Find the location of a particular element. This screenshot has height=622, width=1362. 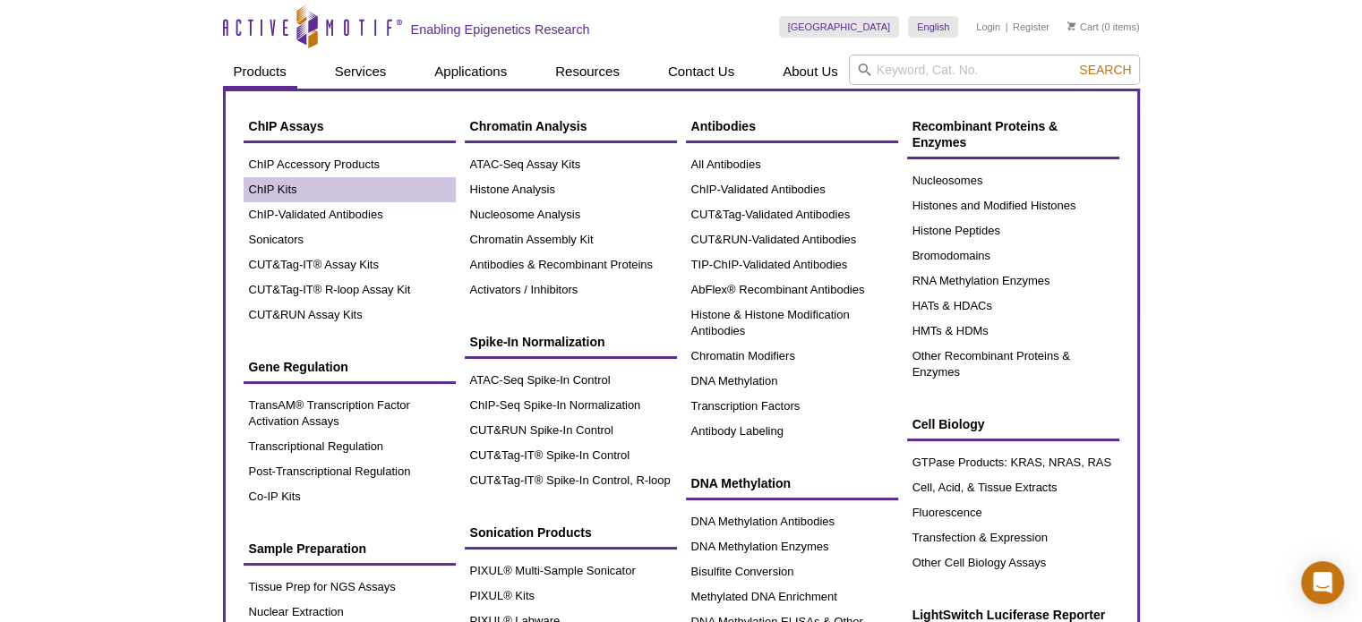

a: English is located at coordinates (933, 27).